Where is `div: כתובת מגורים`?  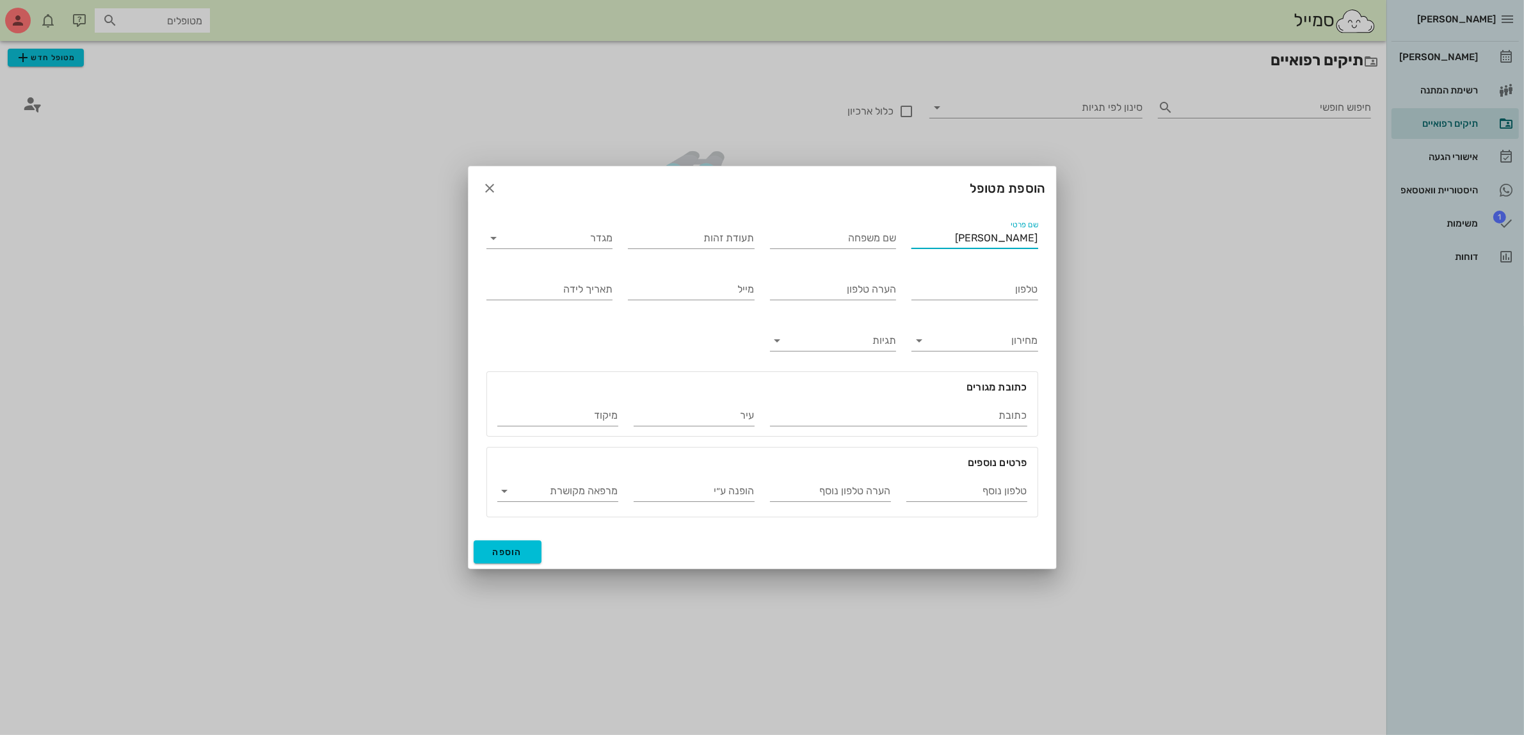
div: כתובת מגורים is located at coordinates (762, 383).